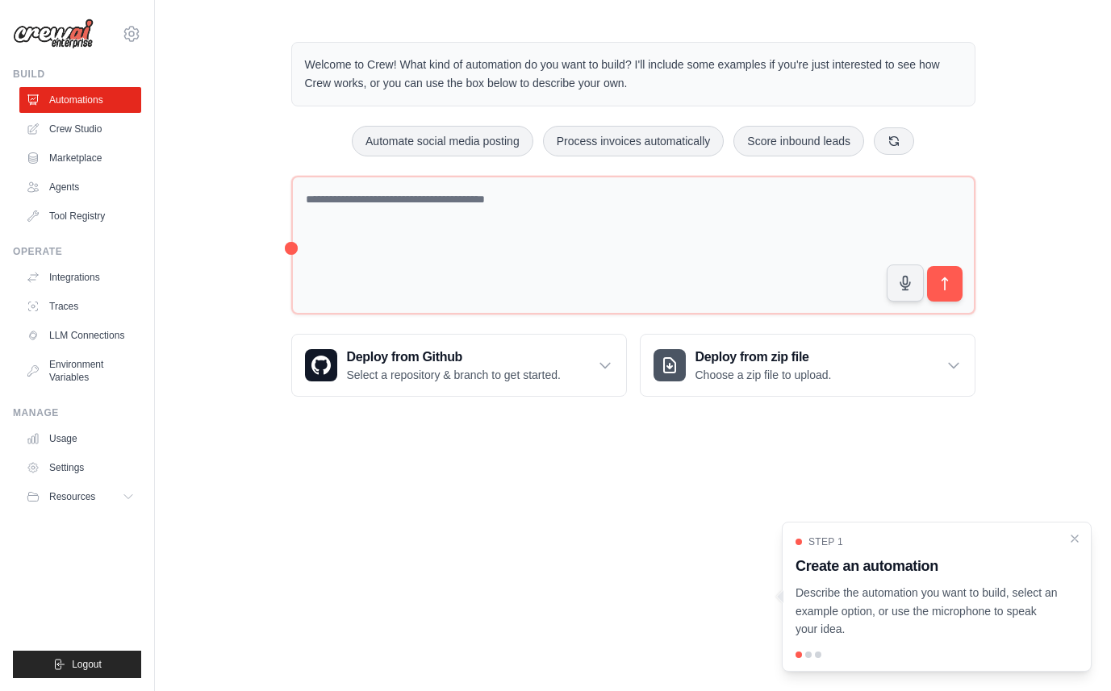 The height and width of the screenshot is (691, 1111). Describe the element at coordinates (798, 141) in the screenshot. I see `button: Score inbound leads` at that location.